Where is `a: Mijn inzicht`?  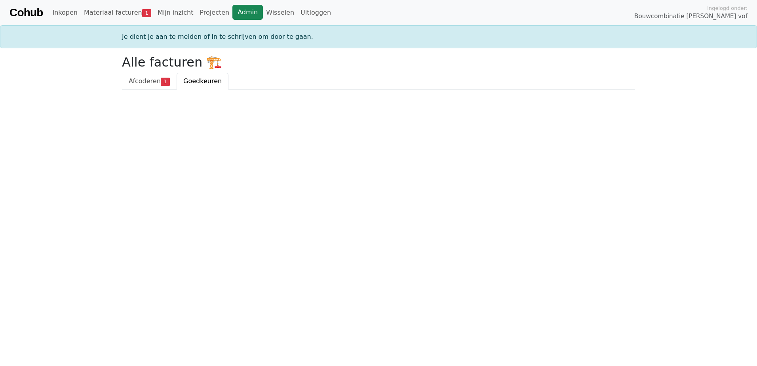
a: Mijn inzicht is located at coordinates (175, 13).